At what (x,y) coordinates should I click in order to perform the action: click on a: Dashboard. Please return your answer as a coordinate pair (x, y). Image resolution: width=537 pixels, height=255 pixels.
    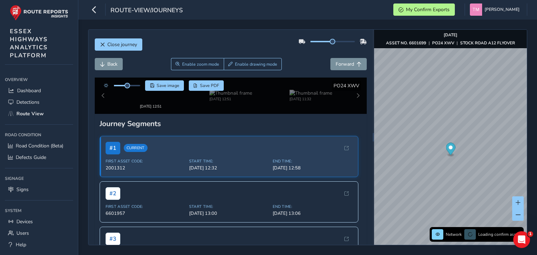
    Looking at the image, I should click on (39, 91).